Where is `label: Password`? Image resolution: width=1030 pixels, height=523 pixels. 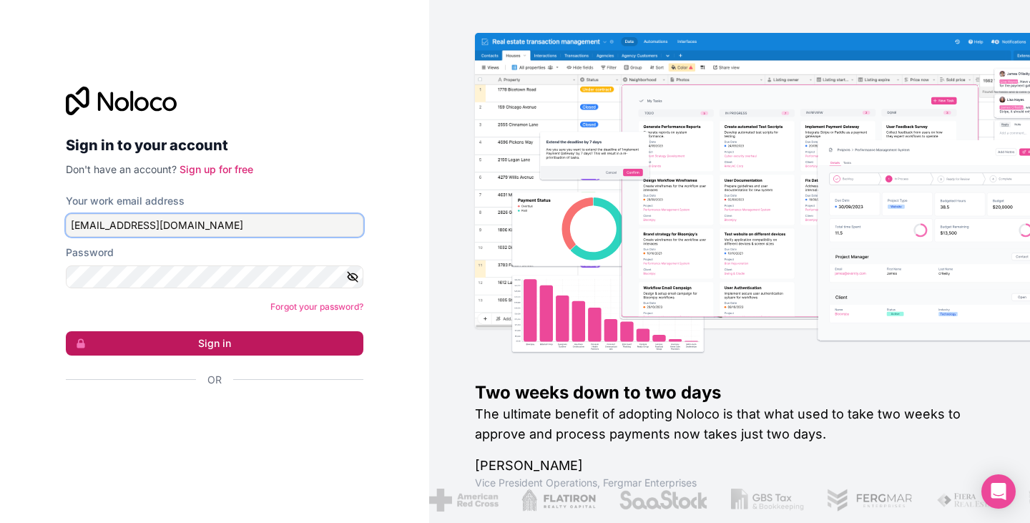 label: Password is located at coordinates (89, 252).